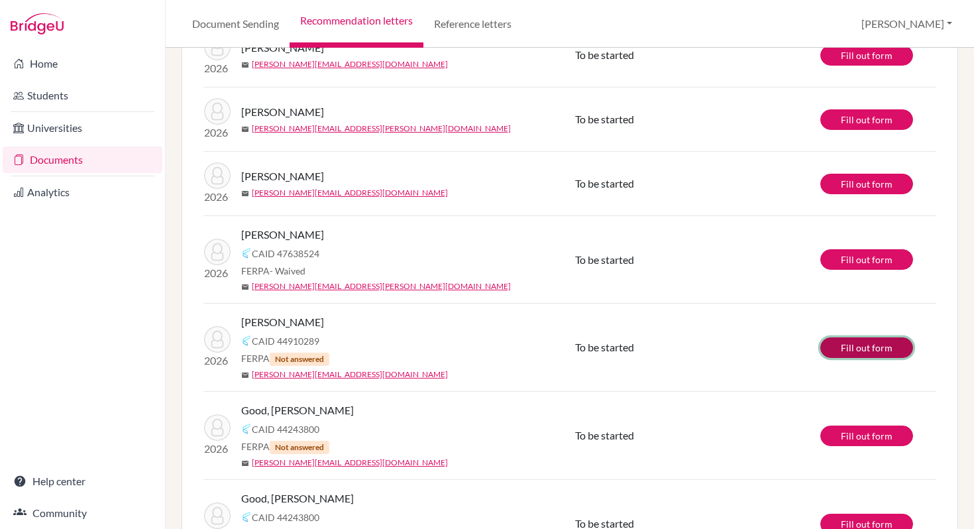 Image resolution: width=974 pixels, height=529 pixels. Describe the element at coordinates (37, 24) in the screenshot. I see `img: Bridge-U` at that location.